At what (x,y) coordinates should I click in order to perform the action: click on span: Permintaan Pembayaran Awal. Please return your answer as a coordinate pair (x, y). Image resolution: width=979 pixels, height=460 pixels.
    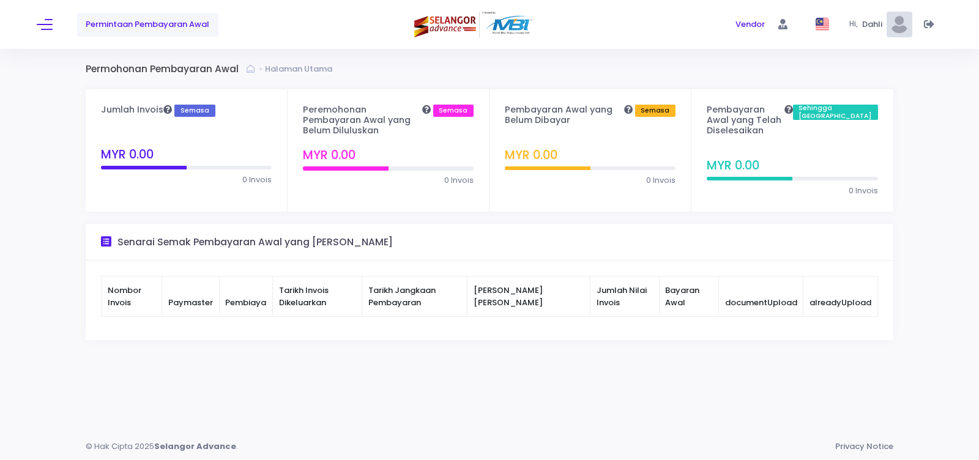
    Looking at the image, I should click on (148, 24).